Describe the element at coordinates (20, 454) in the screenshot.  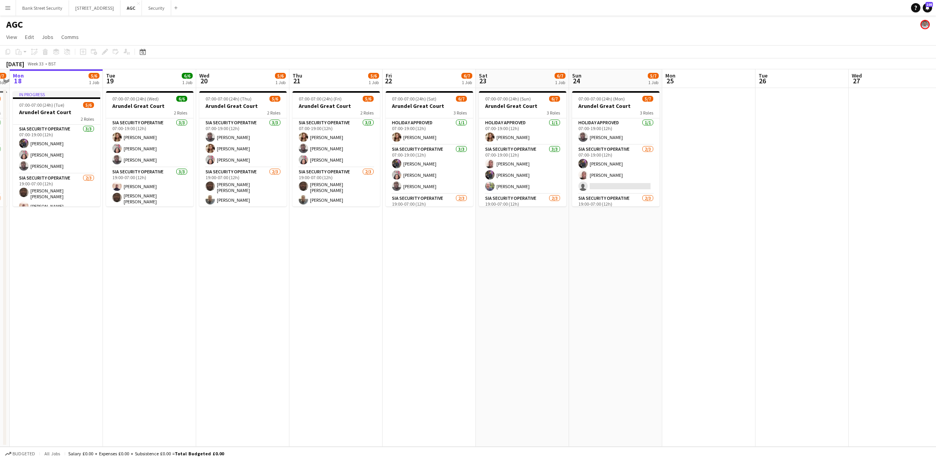
I see `button: Budgeted` at that location.